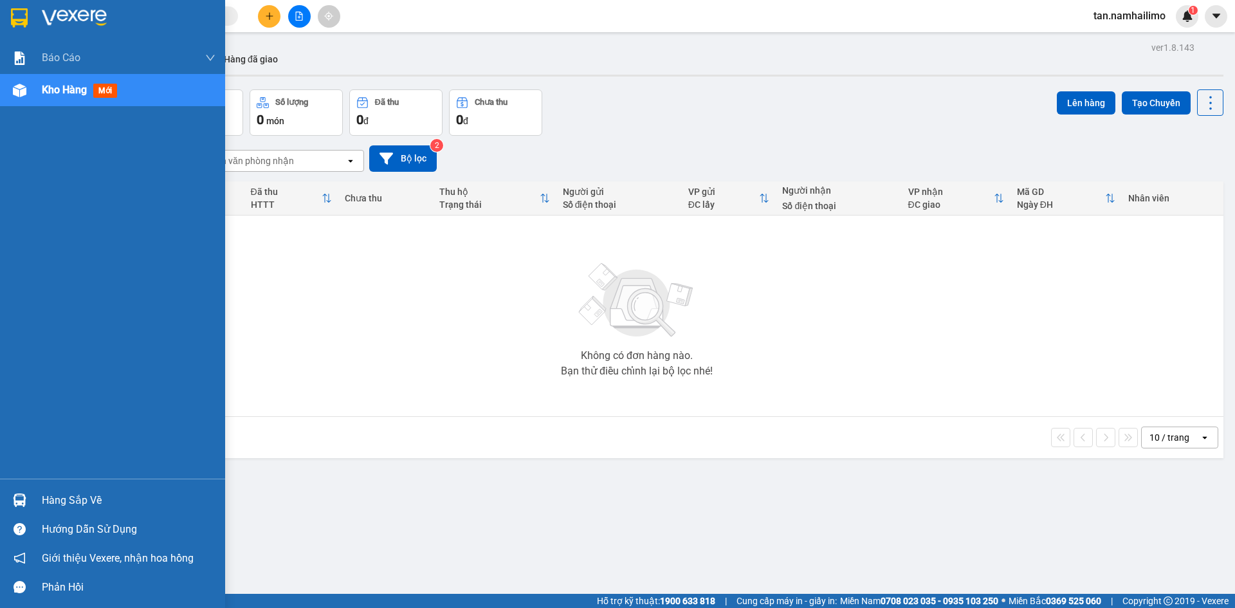  I want to click on button: Chưa thu0đ, so click(495, 113).